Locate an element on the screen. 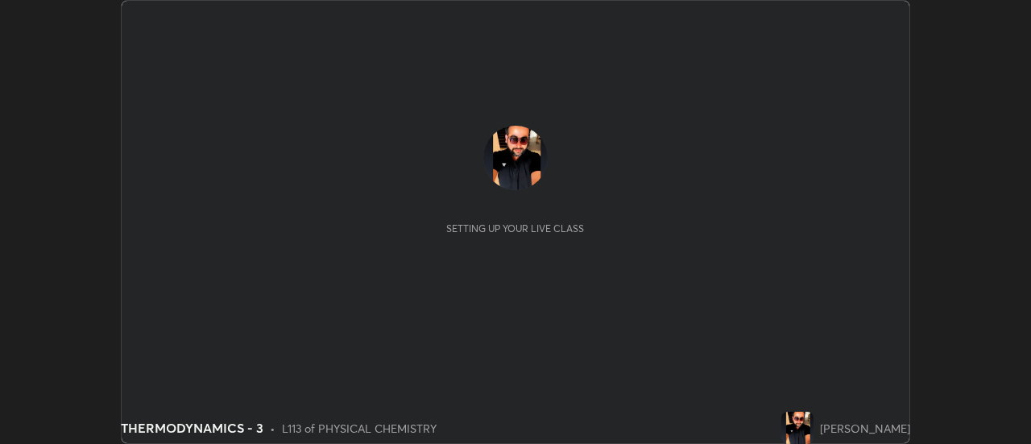 Image resolution: width=1031 pixels, height=444 pixels. div: THERMODYNAMICS - 3 is located at coordinates (192, 428).